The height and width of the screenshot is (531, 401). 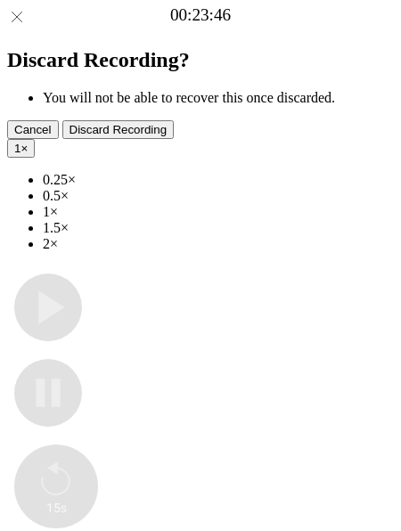 I want to click on a: 00:23:46, so click(x=201, y=15).